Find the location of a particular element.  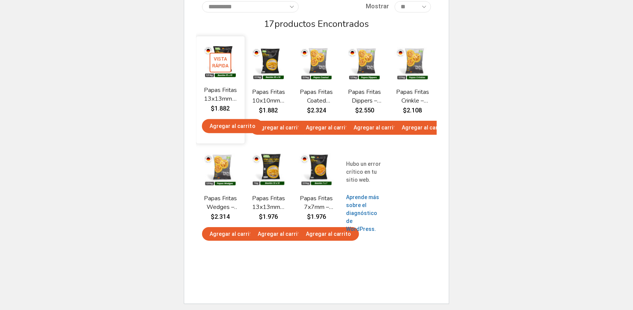

a: Papas Fritas 7x7mm – Corte Bastón – Caja 10 kg is located at coordinates (316, 203).